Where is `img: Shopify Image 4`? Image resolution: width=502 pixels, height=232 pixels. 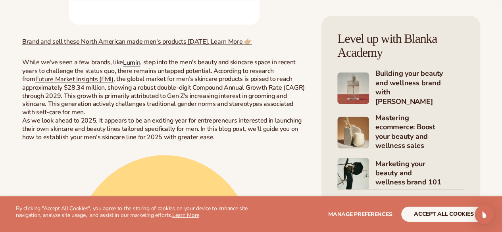
img: Shopify Image 4 is located at coordinates (353, 174).